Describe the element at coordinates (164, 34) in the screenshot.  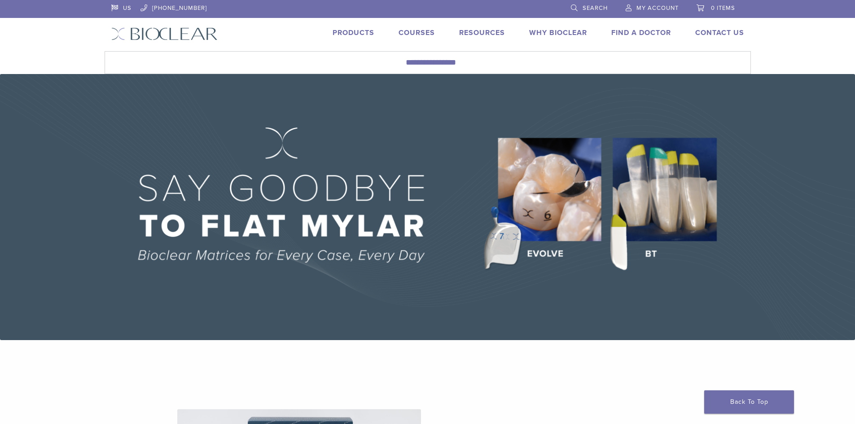
I see `img: Bioclear` at that location.